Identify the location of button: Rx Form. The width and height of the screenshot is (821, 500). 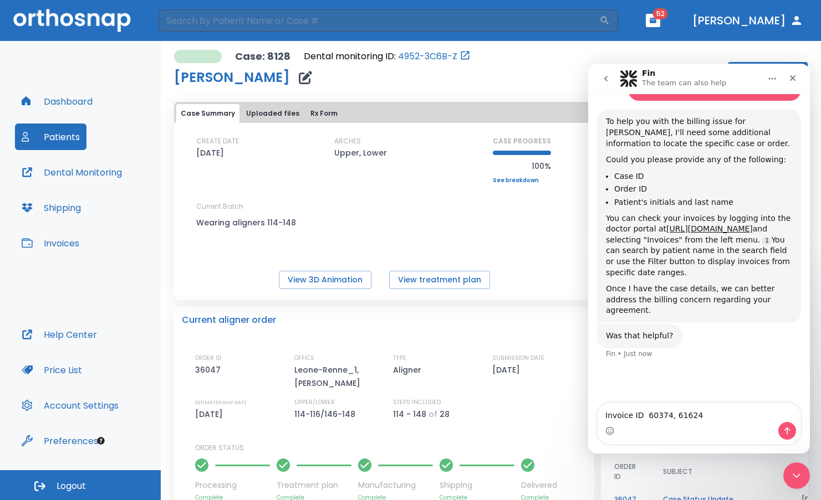
(324, 114).